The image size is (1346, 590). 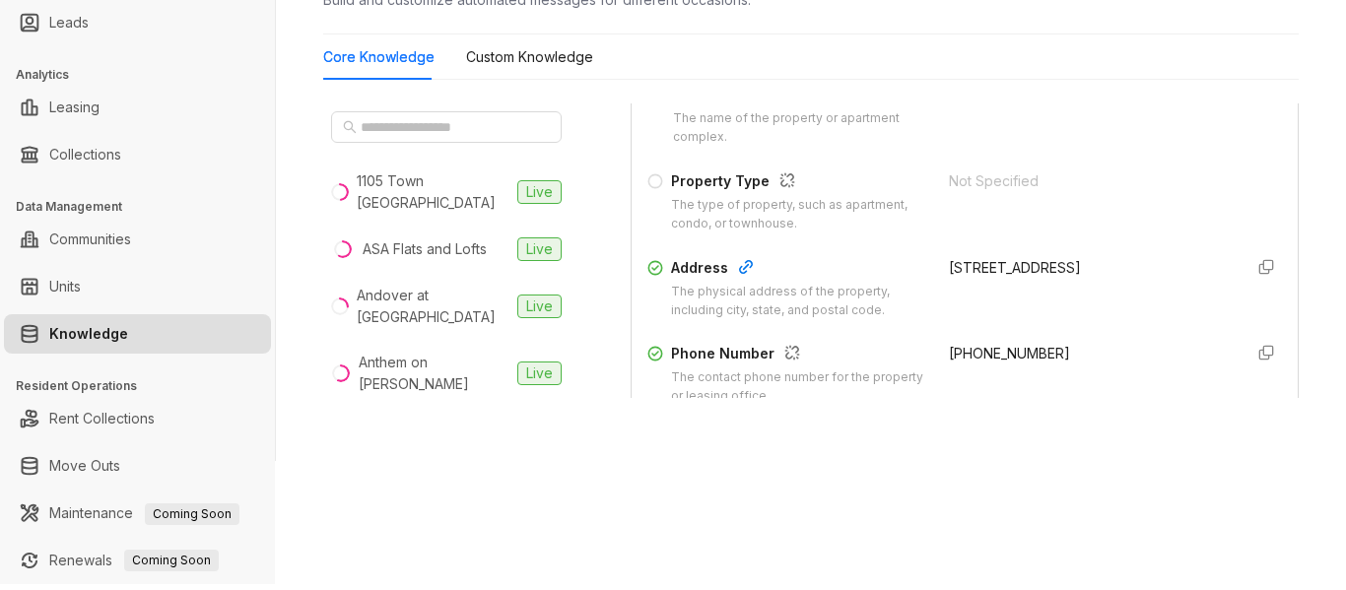 I want to click on li: Maintenance, so click(x=137, y=513).